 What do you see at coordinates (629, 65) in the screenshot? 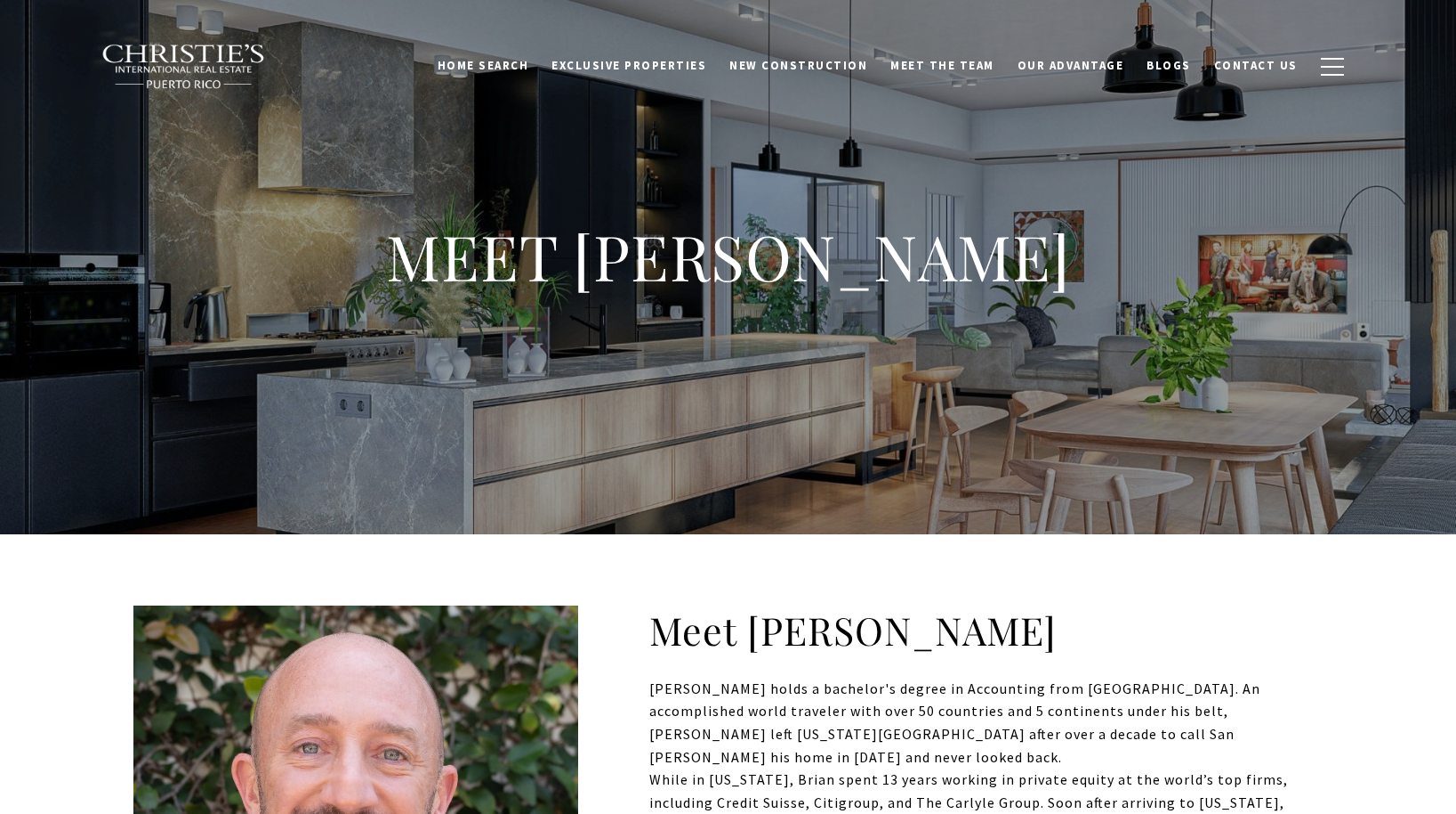
I see `span: Exclusive Properties` at bounding box center [629, 65].